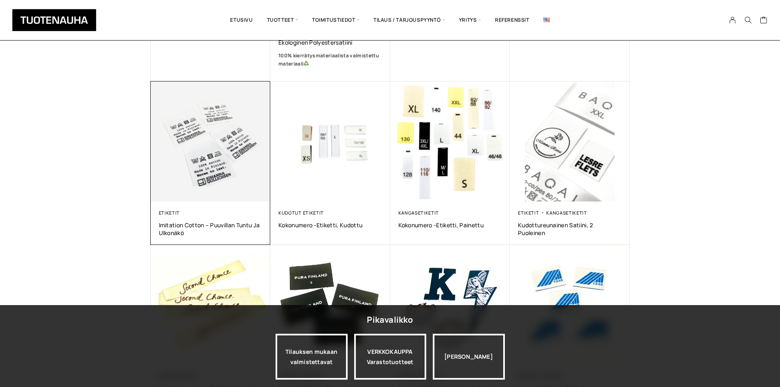 Image resolution: width=780 pixels, height=387 pixels. Describe the element at coordinates (312, 357) in the screenshot. I see `a: Tilauksen mukaan valmistettavat` at that location.